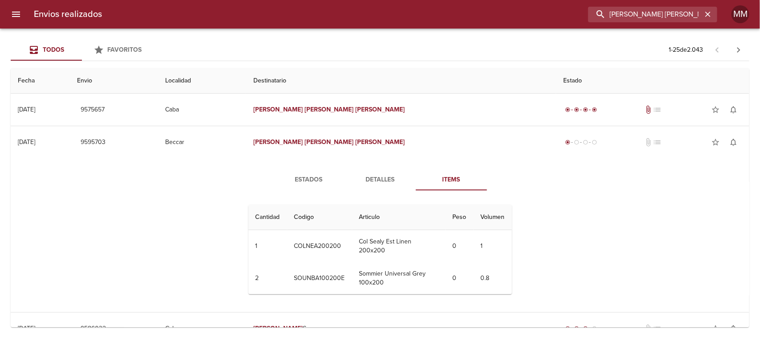 The image size is (760, 338). Describe the element at coordinates (93, 328) in the screenshot. I see `span: 9586032` at that location.